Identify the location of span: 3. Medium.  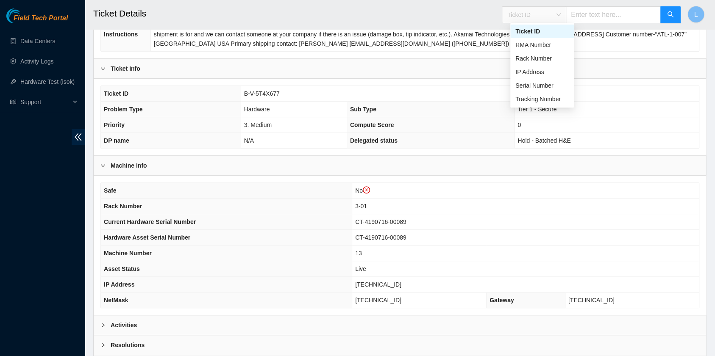
(258, 125).